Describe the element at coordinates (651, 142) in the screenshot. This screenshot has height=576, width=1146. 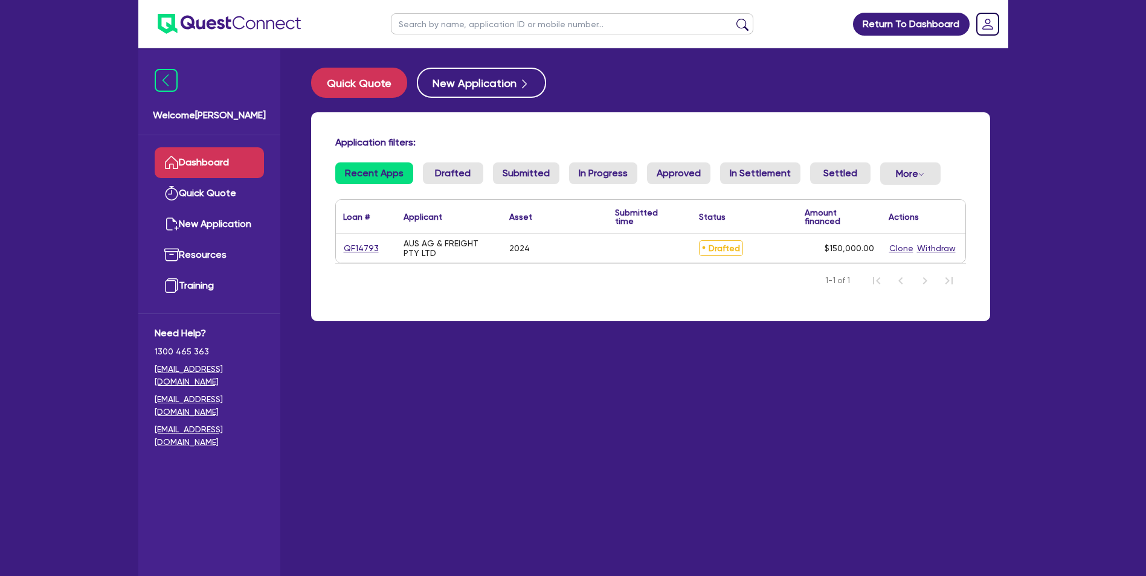
I see `h4: Application filters:` at that location.